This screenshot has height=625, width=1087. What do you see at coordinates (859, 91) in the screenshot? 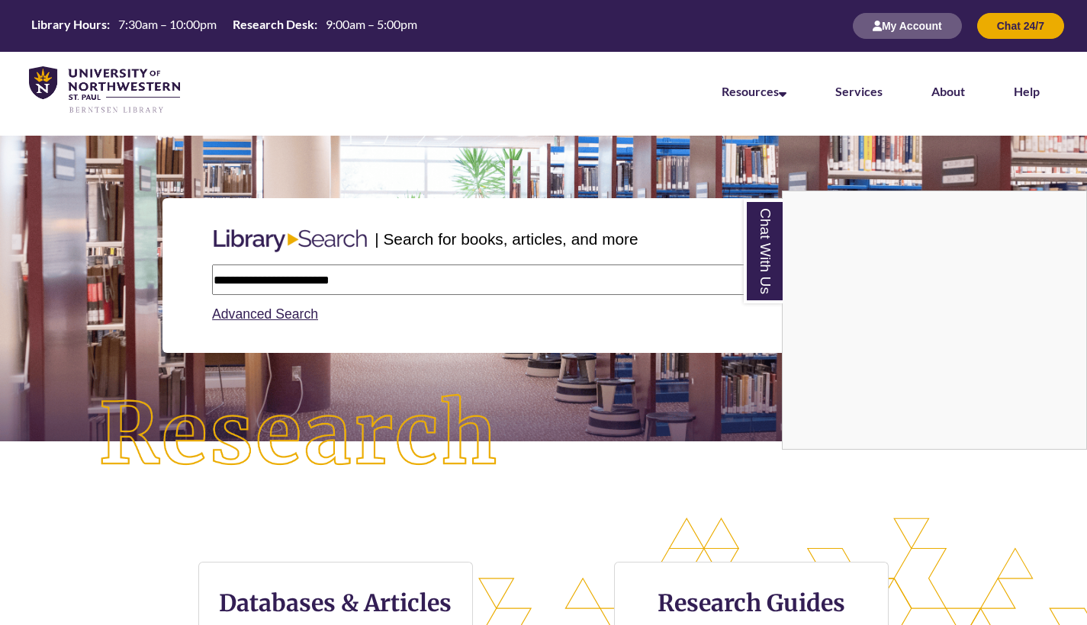
I see `a: Services` at bounding box center [859, 91].